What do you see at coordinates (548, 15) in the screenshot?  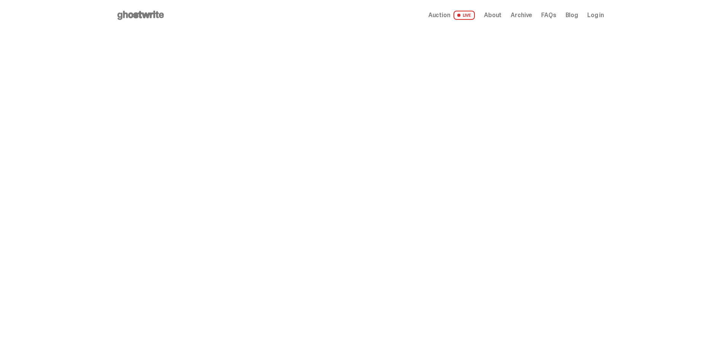 I see `a: FAQs` at bounding box center [548, 15].